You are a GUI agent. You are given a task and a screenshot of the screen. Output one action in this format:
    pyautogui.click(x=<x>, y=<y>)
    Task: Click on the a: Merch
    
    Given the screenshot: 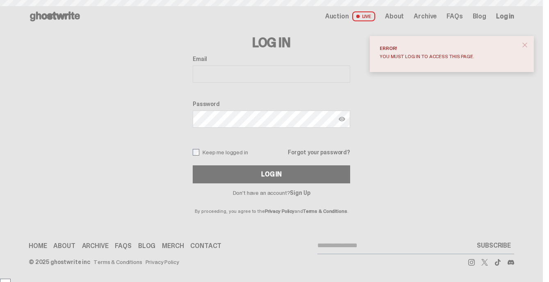 What is the action you would take?
    pyautogui.click(x=173, y=246)
    